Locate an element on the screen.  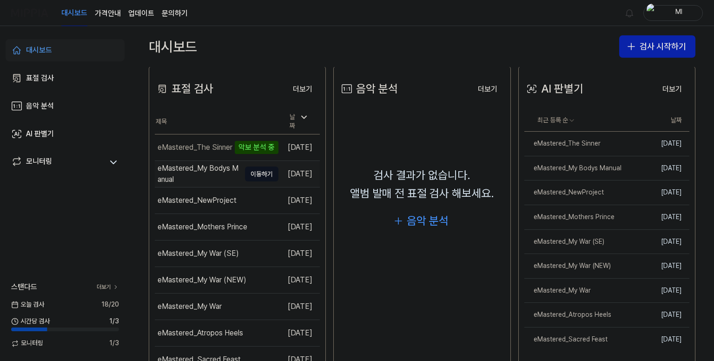
a: eMastered_Atropos Heels is located at coordinates (580, 315).